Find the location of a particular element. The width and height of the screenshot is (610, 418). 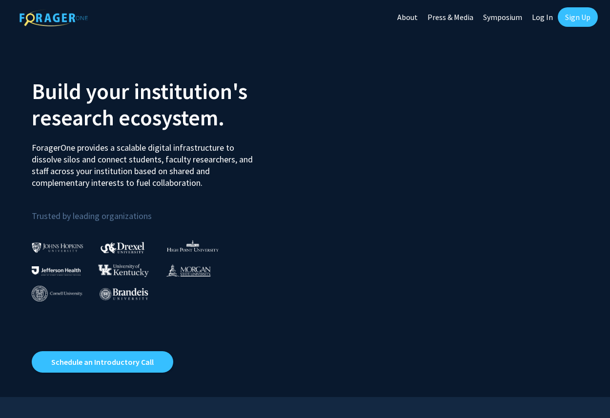

p: ForagerOne provides a scalable digital infrastructure to dissolve silos and connect students, fac... is located at coordinates (149, 162).